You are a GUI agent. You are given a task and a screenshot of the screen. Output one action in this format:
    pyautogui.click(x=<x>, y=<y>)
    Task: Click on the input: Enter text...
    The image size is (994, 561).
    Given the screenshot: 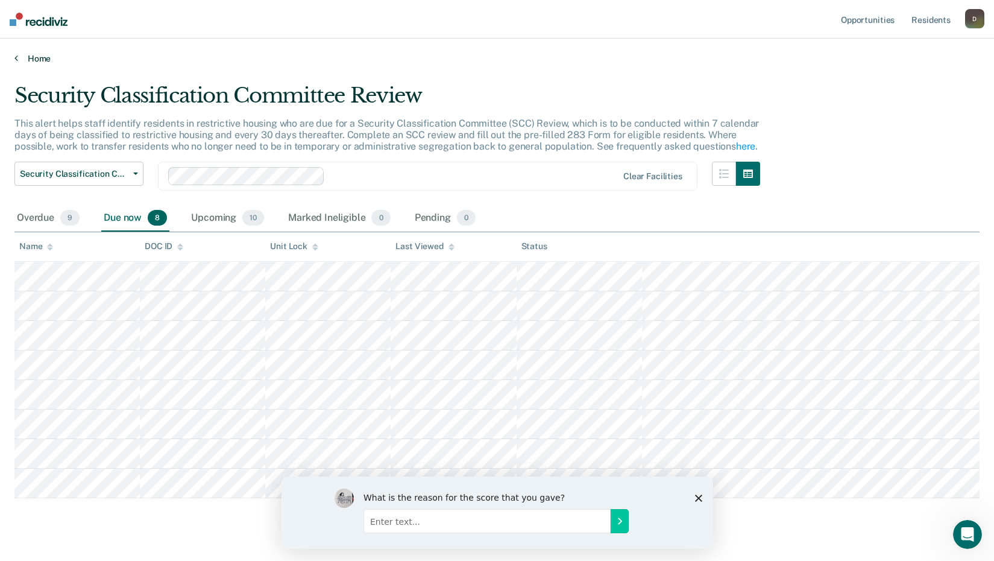 What is the action you would take?
    pyautogui.click(x=206, y=45)
    